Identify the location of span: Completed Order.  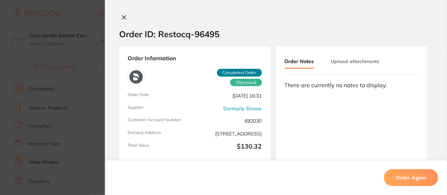
(239, 73).